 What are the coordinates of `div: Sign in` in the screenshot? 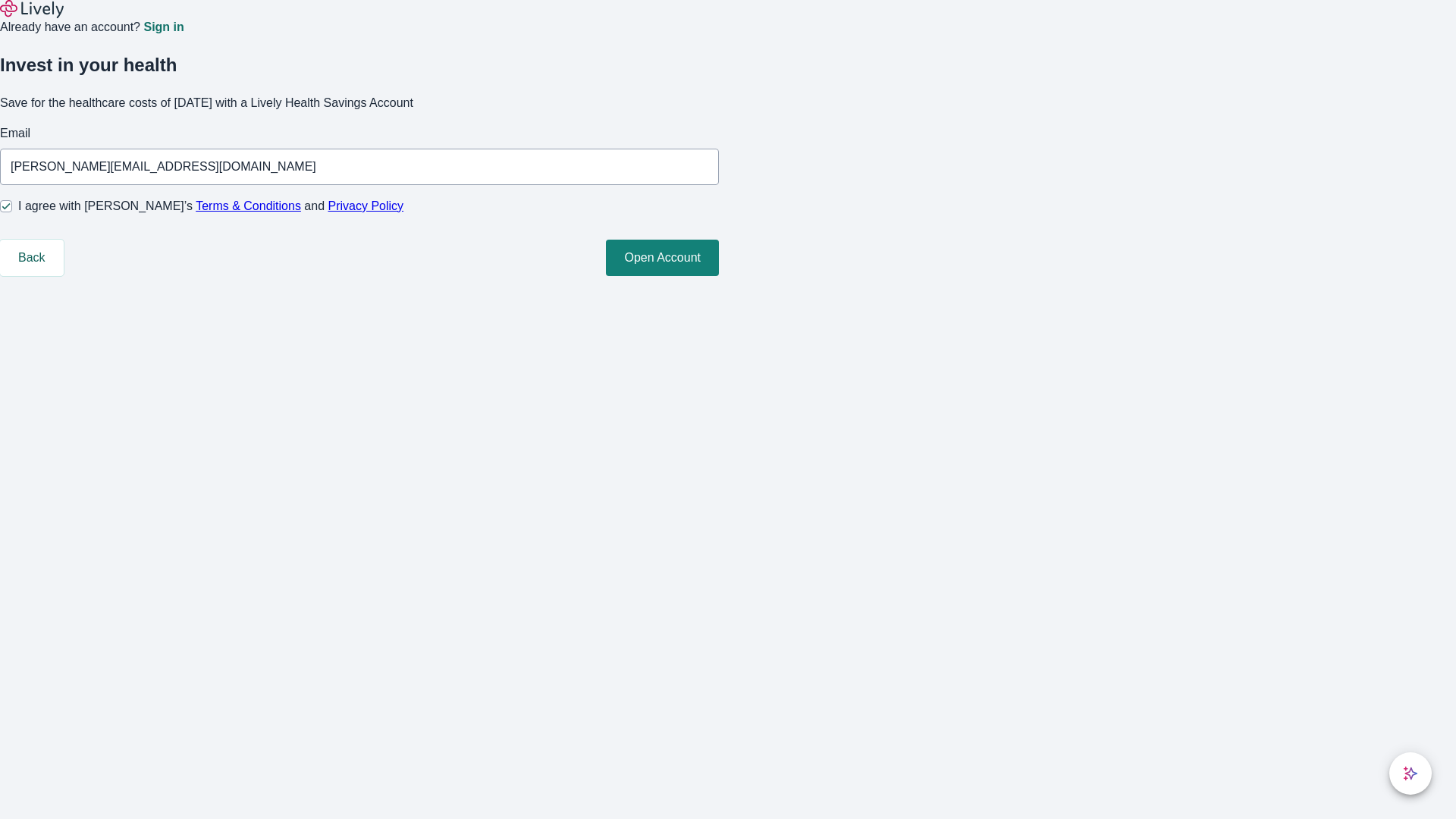 It's located at (163, 27).